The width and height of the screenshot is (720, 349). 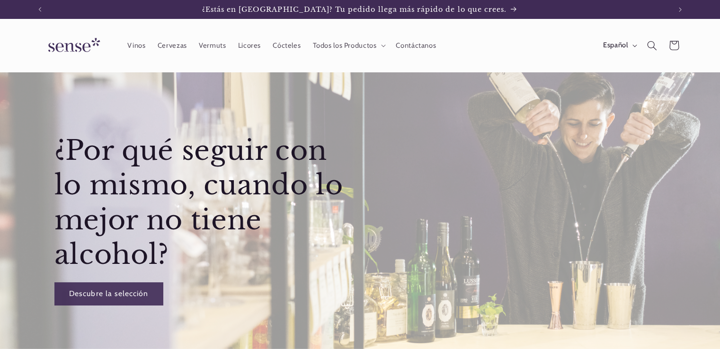 What do you see at coordinates (72, 45) in the screenshot?
I see `img: Sense` at bounding box center [72, 45].